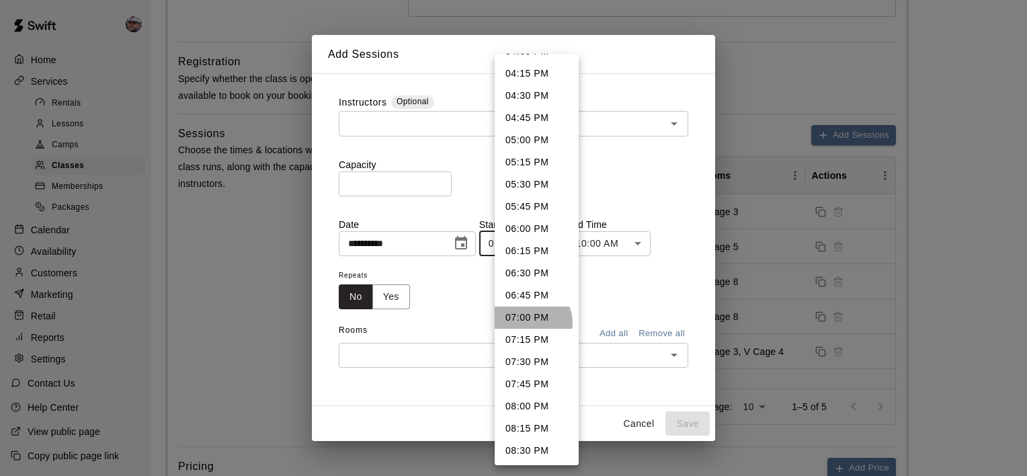 Image resolution: width=1027 pixels, height=476 pixels. Describe the element at coordinates (536, 140) in the screenshot. I see `li: 05:00 PM` at that location.